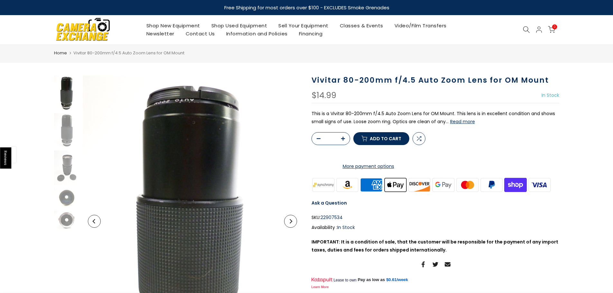 Image resolution: width=613 pixels, height=293 pixels. What do you see at coordinates (291, 221) in the screenshot?
I see `button: Next` at bounding box center [291, 221].